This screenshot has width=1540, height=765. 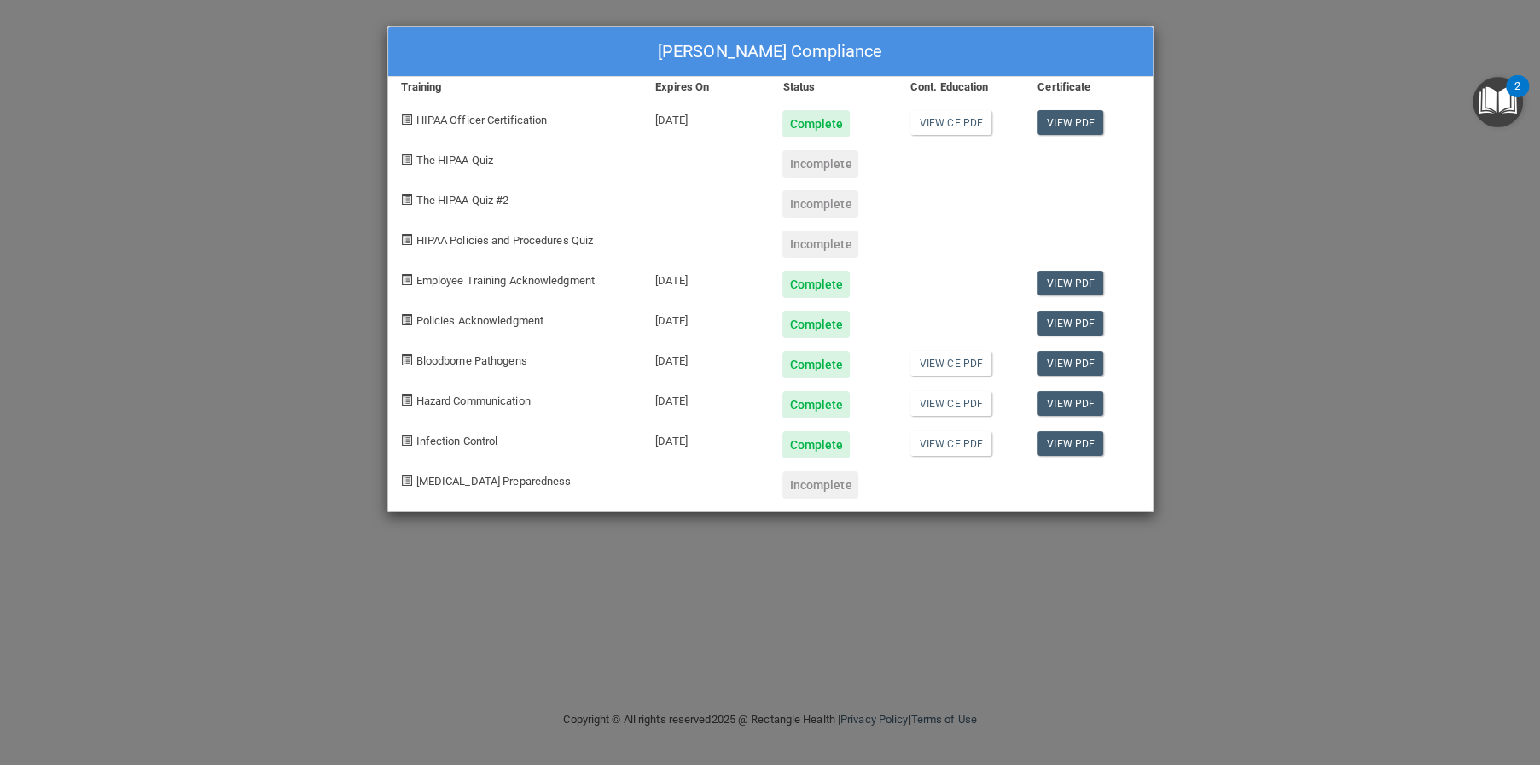 I want to click on div: Status, so click(x=833, y=87).